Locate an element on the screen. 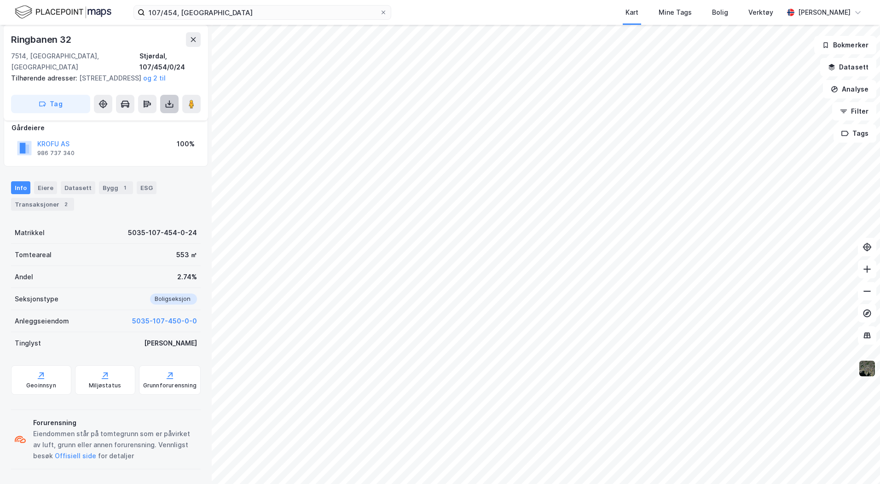  input: Søk på adresse, matrikkel, gårdeiere, leietakere eller personer is located at coordinates (262, 12).